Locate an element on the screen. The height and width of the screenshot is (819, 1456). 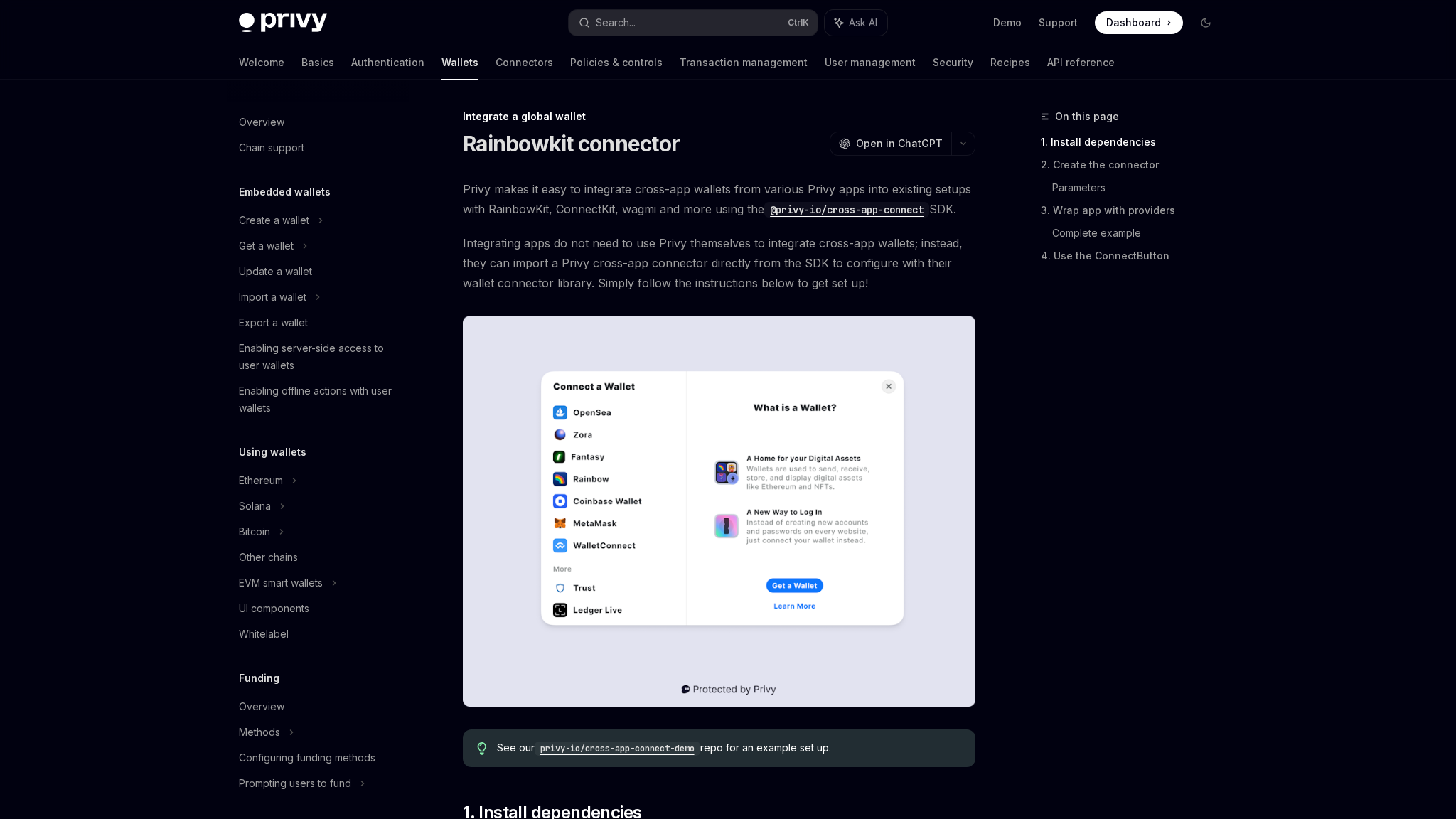
div: Update a wallet is located at coordinates (275, 271).